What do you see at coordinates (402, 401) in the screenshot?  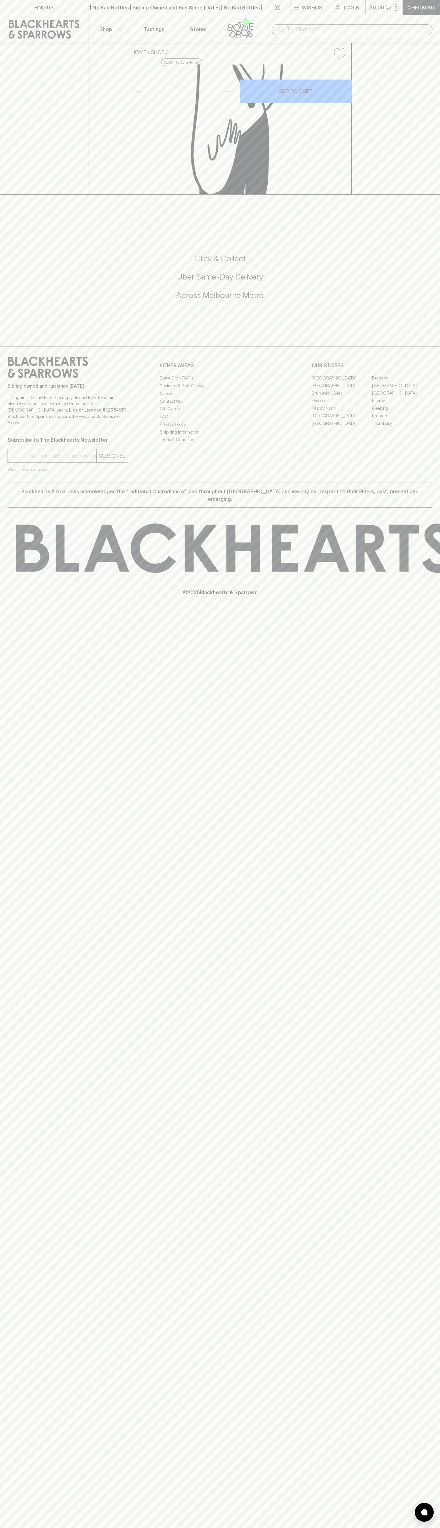 I see `a: Fitzroy` at bounding box center [402, 401].